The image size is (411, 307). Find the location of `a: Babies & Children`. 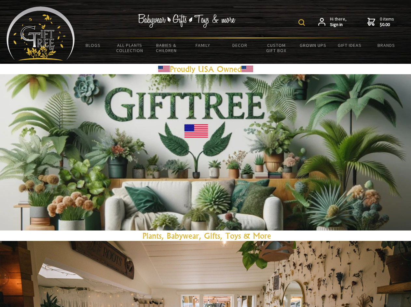

a: Babies & Children is located at coordinates (166, 48).